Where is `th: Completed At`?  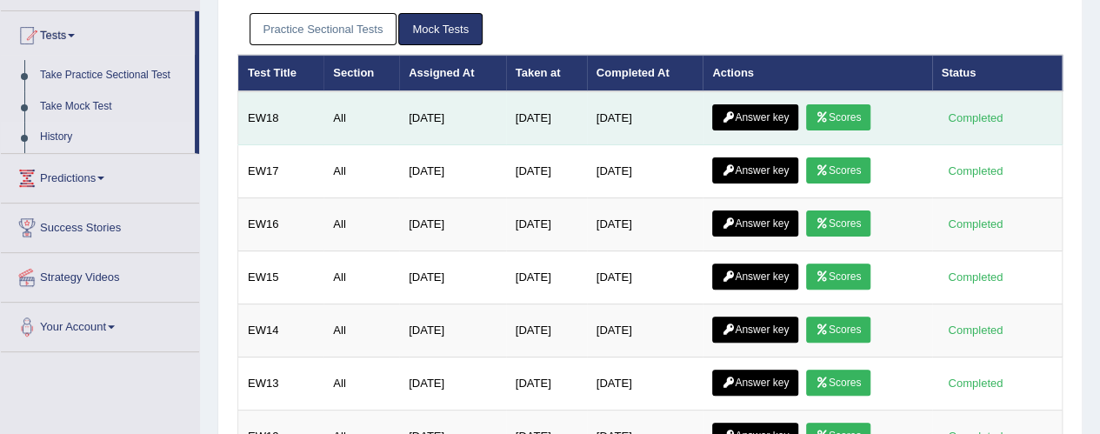 th: Completed At is located at coordinates (645, 73).